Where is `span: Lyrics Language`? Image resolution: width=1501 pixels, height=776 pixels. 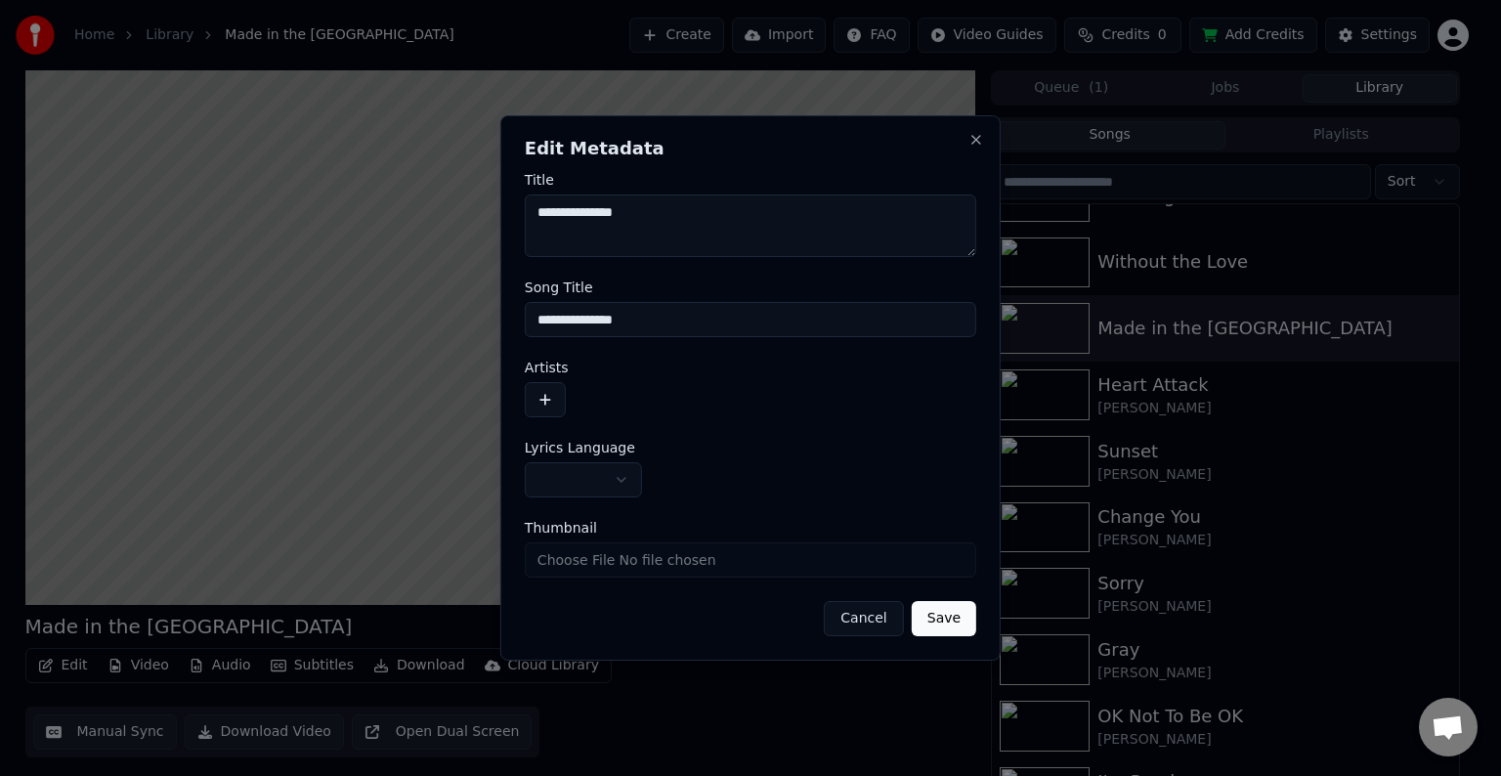 span: Lyrics Language is located at coordinates (580, 448).